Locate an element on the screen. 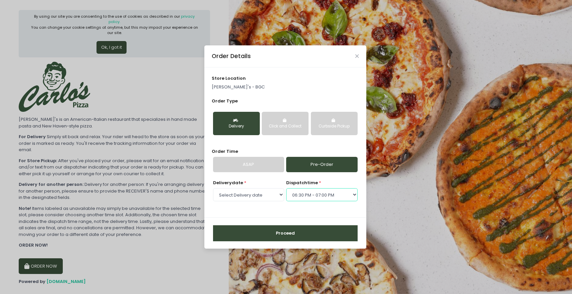 Image resolution: width=572 pixels, height=294 pixels. a: Pre-Order is located at coordinates (322, 165).